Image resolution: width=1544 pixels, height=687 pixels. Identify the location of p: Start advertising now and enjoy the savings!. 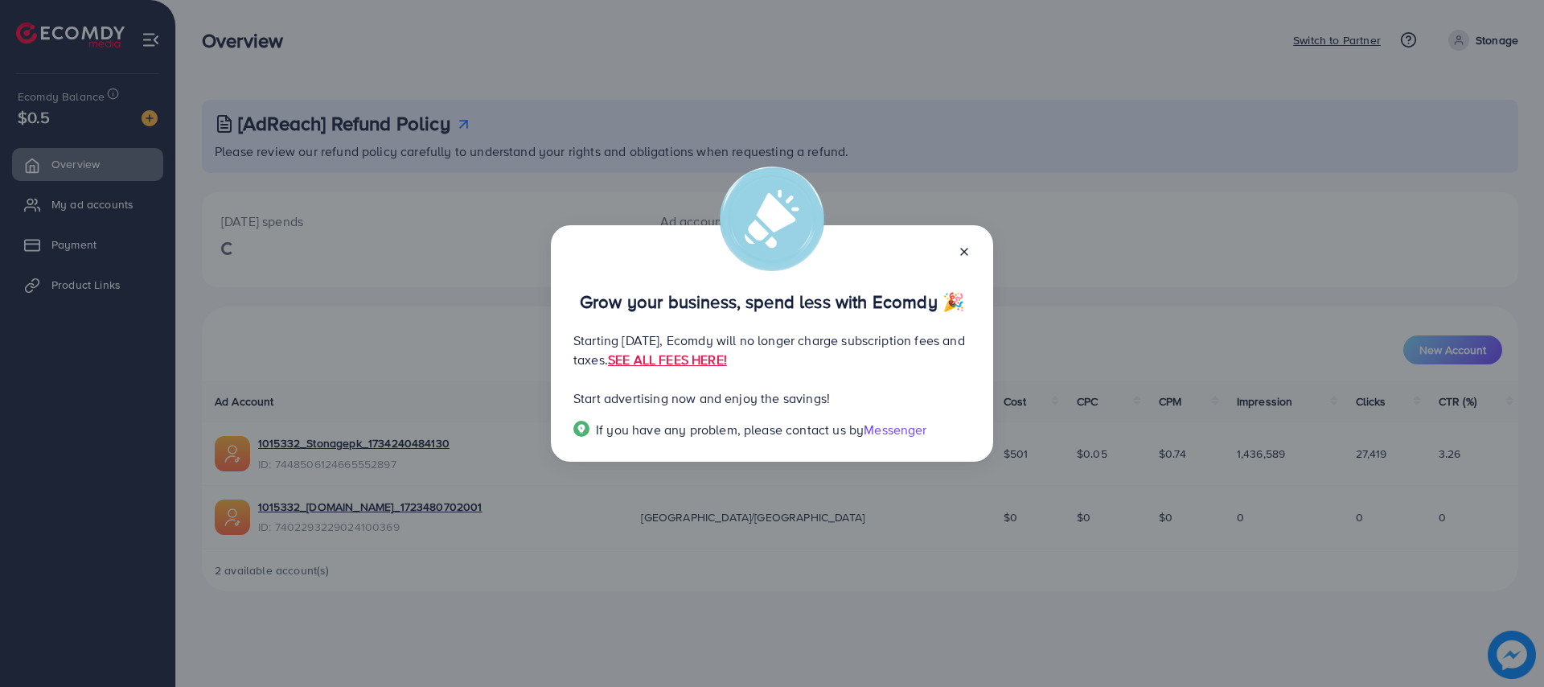
(772, 398).